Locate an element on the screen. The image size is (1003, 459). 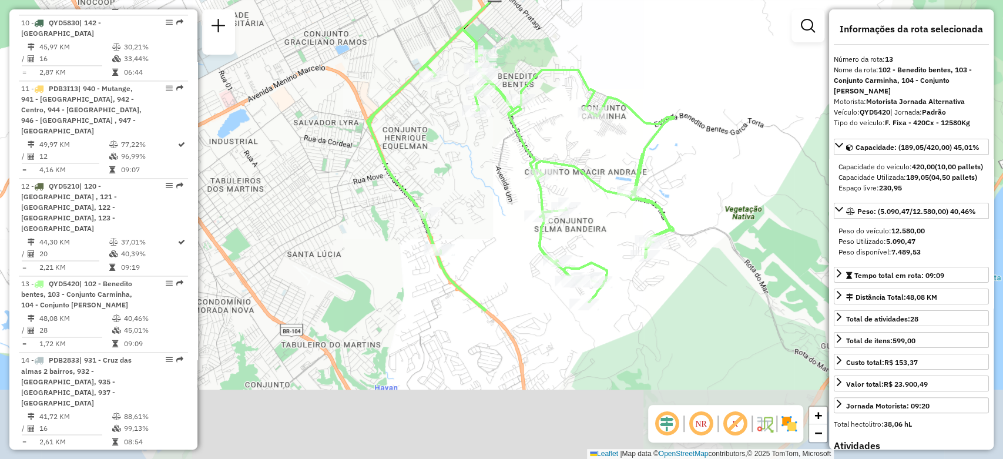
strong: 189,05 is located at coordinates (917, 177).